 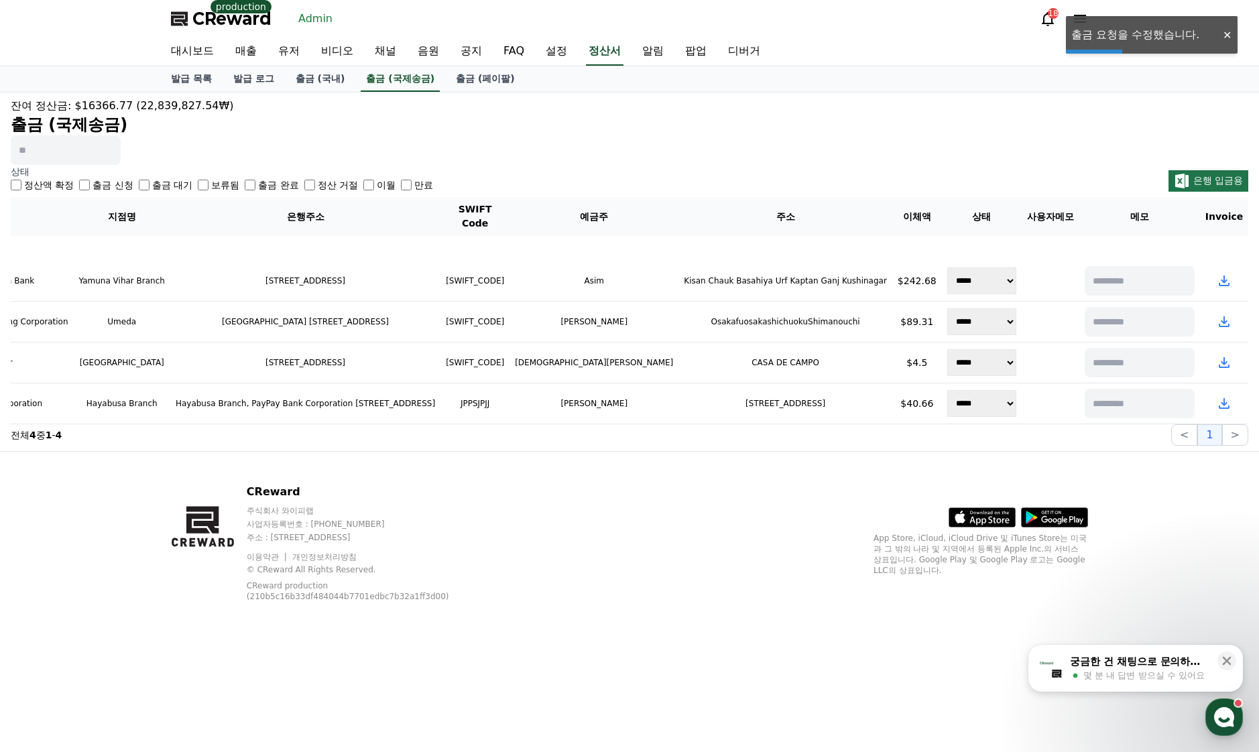 What do you see at coordinates (278, 185) in the screenshot?
I see `label: 출금 완료` at bounding box center [278, 185].